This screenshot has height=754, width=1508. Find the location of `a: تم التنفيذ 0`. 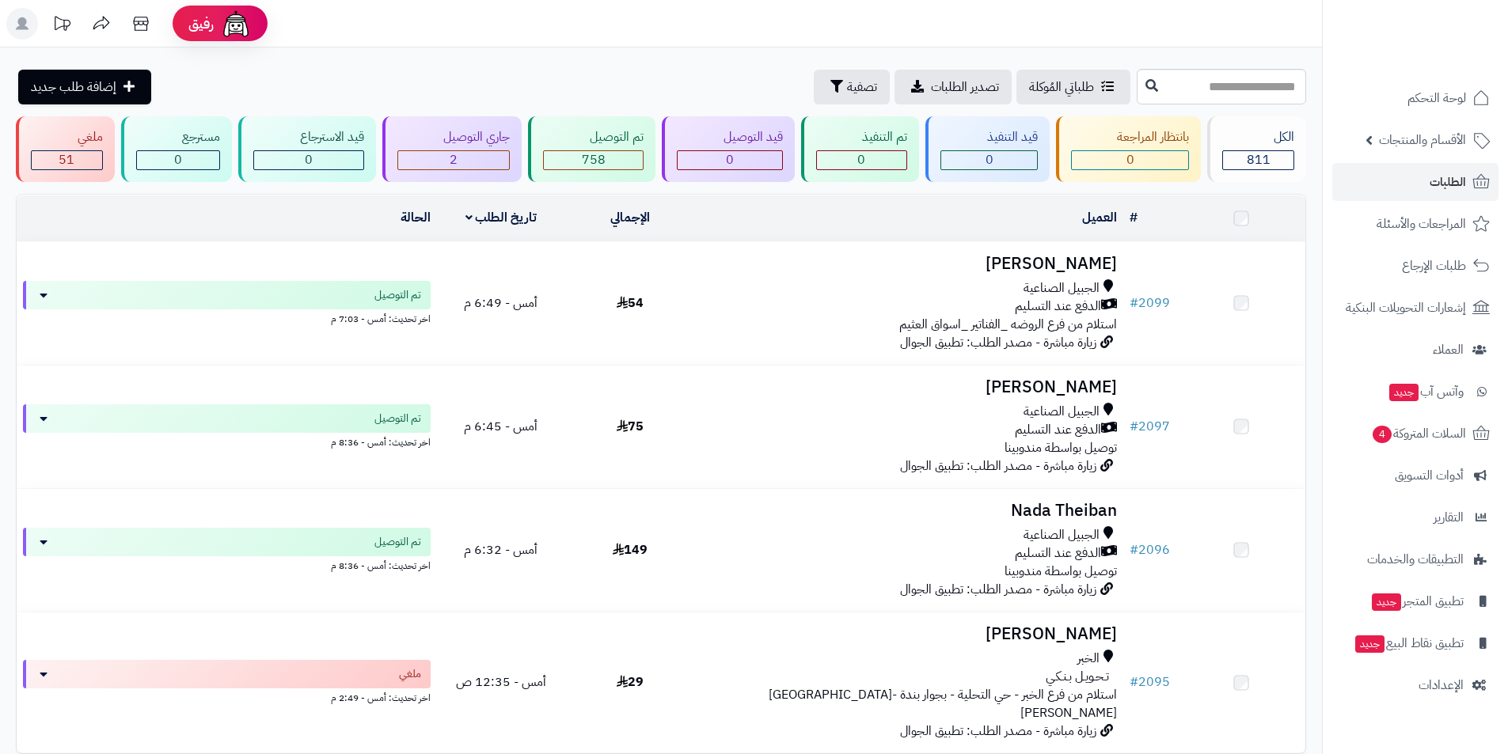

a: تم التنفيذ 0 is located at coordinates (860, 149).